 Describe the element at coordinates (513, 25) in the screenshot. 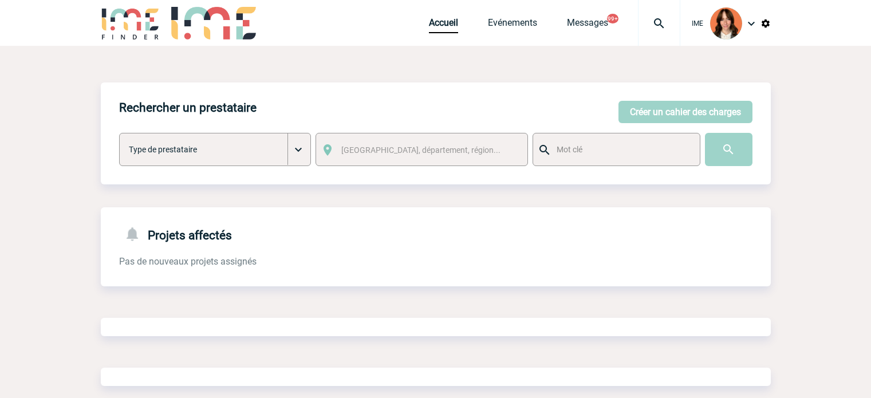

I see `a: Evénements` at that location.